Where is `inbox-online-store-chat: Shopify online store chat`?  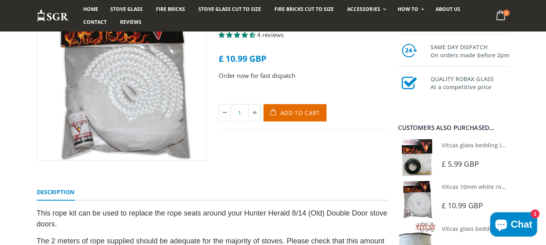
inbox-online-store-chat: Shopify online store chat is located at coordinates (514, 226).